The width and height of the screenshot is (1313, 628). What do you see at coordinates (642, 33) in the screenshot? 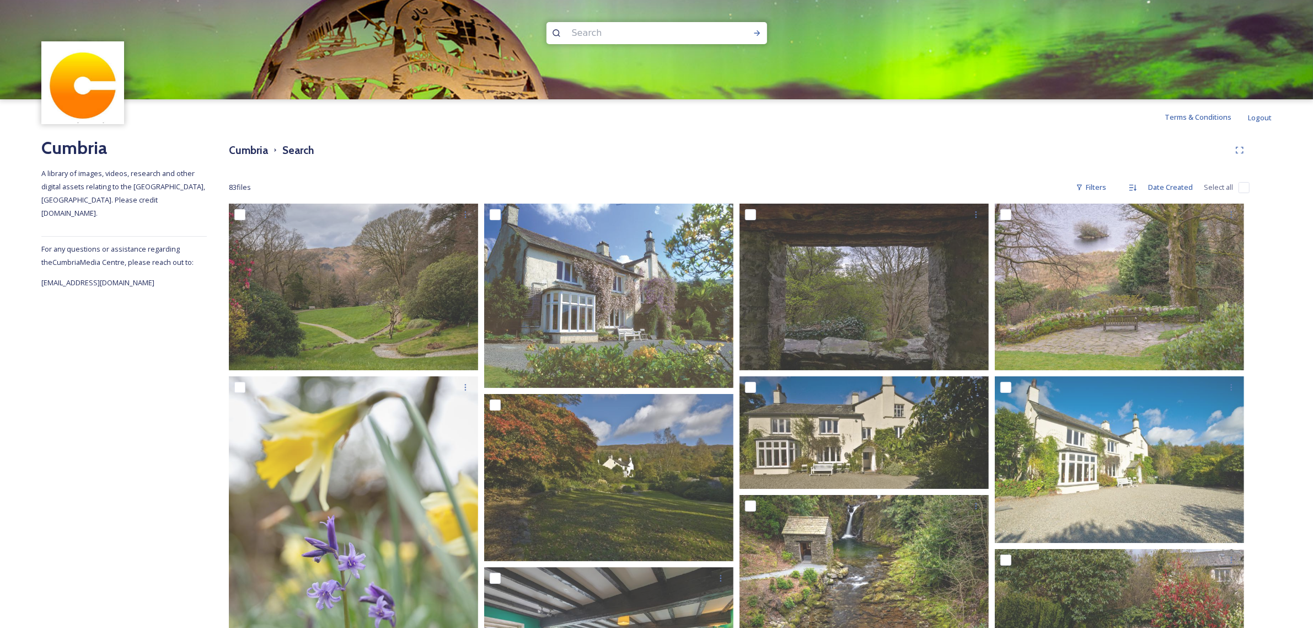
I see `input: Search` at bounding box center [642, 33].